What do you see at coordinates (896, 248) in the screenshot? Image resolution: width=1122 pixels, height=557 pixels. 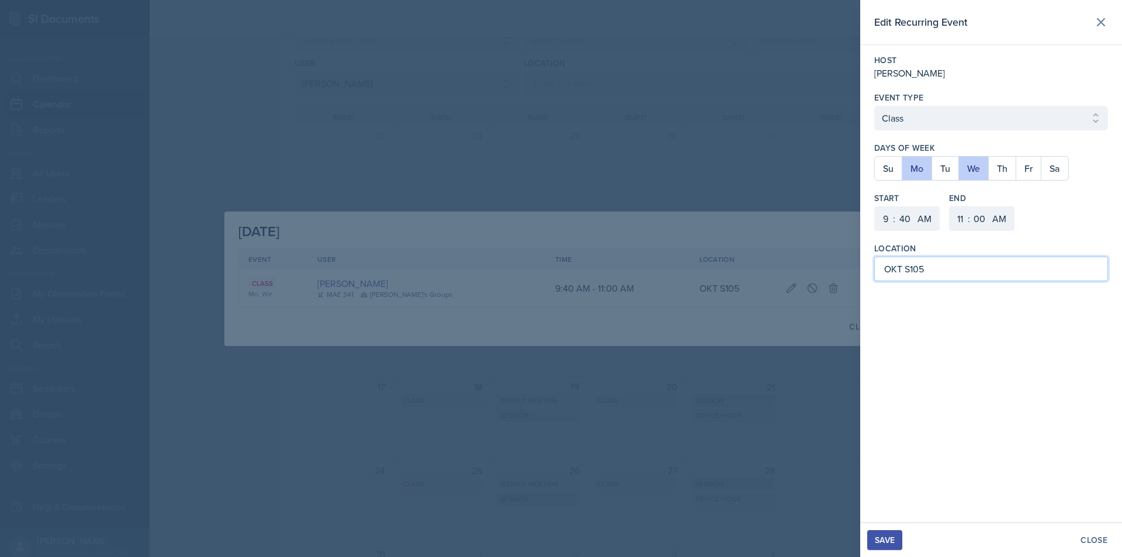 I see `label: Location` at bounding box center [896, 248].